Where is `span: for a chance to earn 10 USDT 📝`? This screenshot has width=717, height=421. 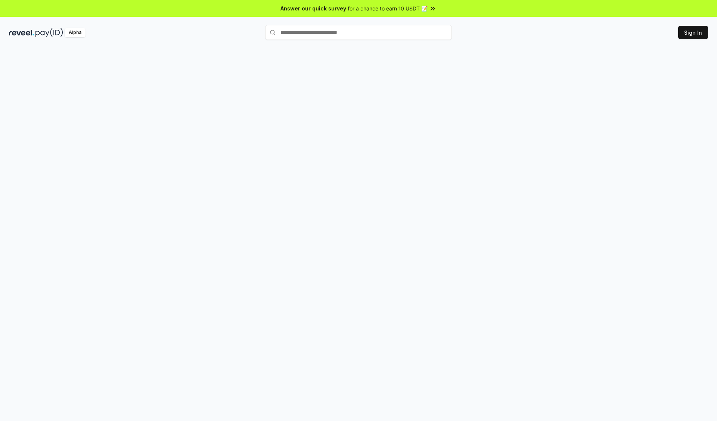 span: for a chance to earn 10 USDT 📝 is located at coordinates (387, 8).